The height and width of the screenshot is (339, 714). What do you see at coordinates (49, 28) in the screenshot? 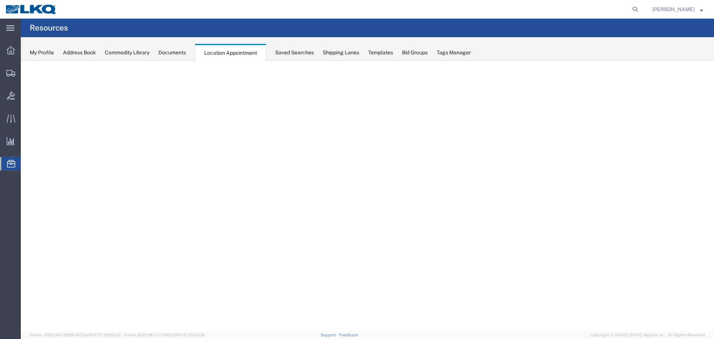
I see `h4: Resources` at bounding box center [49, 28].